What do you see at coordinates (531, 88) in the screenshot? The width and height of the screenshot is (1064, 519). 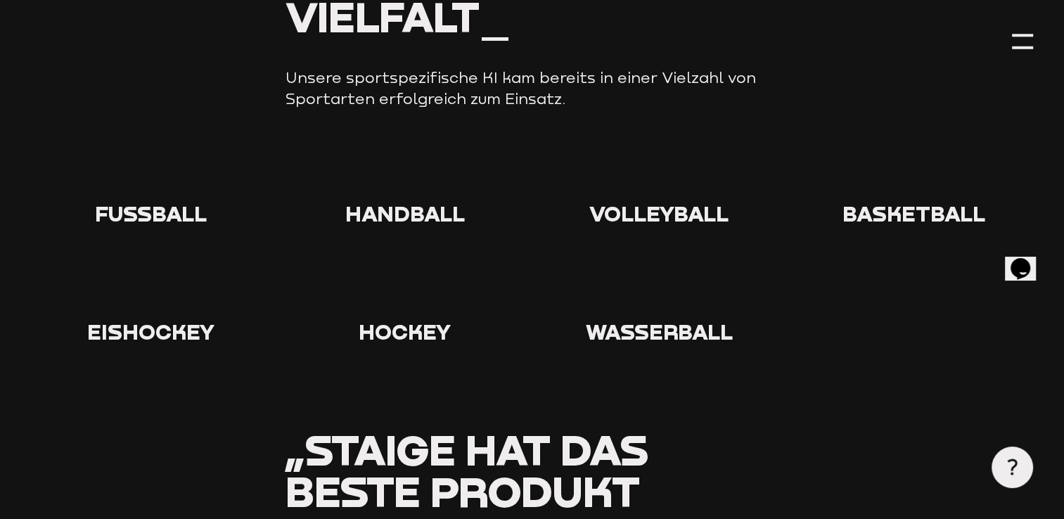 I see `p: Unsere sportspezifische KI kam bereits in einer Vielzahl von Sportarten erfolgreich zum Einsatz.` at bounding box center [531, 88].